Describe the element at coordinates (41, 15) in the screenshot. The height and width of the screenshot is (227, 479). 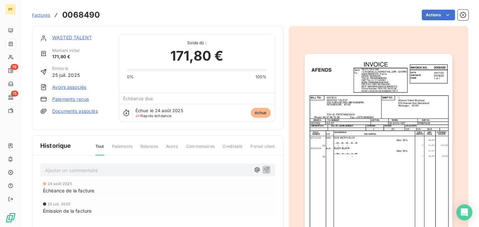
I see `a: Factures` at that location.